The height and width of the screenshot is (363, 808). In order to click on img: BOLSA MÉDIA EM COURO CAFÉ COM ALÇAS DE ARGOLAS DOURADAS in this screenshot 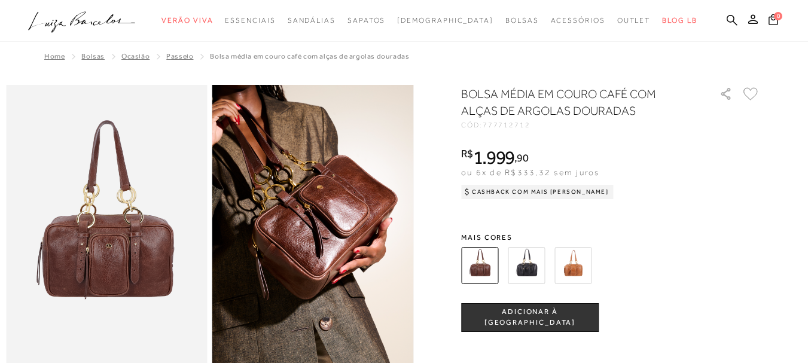, I will do `click(480, 266)`.